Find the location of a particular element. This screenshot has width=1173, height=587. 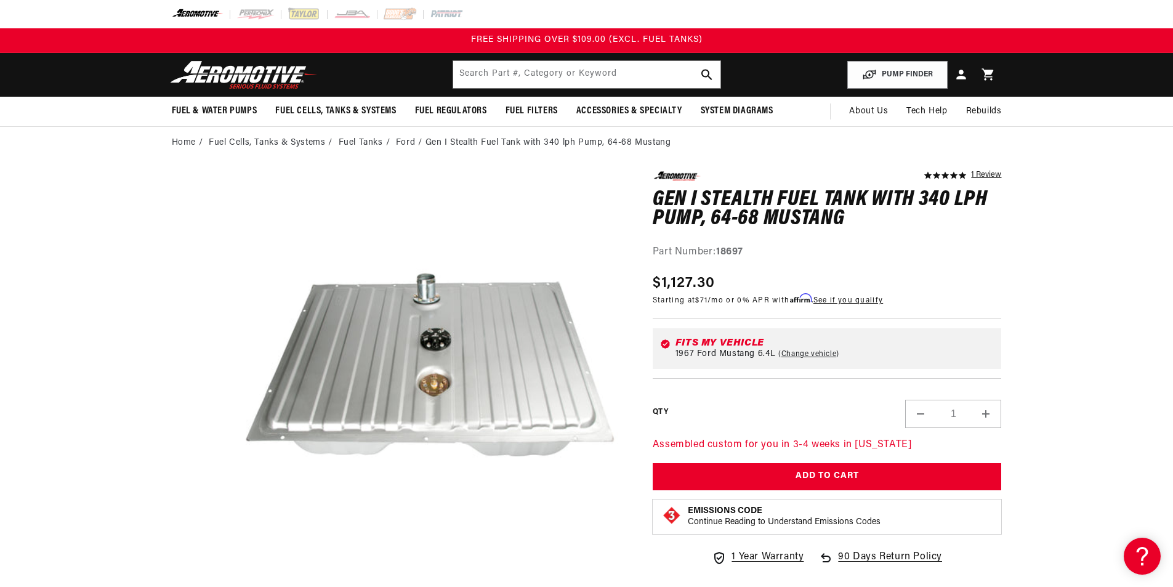

label: QTY is located at coordinates (660, 412).